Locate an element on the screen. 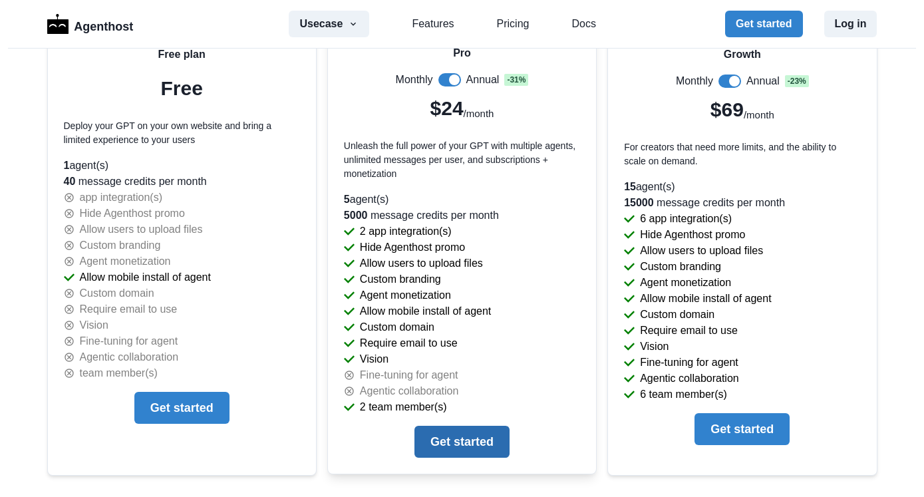 The image size is (924, 497). a: Features is located at coordinates (433, 24).